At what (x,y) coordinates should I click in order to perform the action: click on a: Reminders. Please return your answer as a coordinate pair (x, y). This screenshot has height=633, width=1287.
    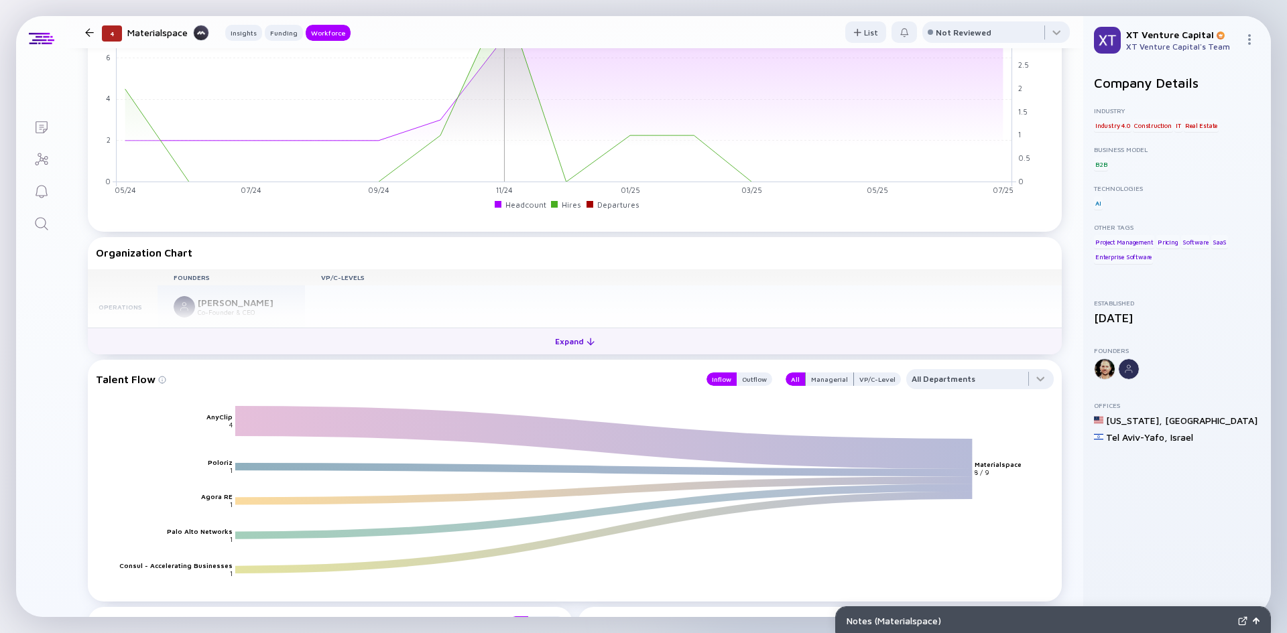
    Looking at the image, I should click on (41, 190).